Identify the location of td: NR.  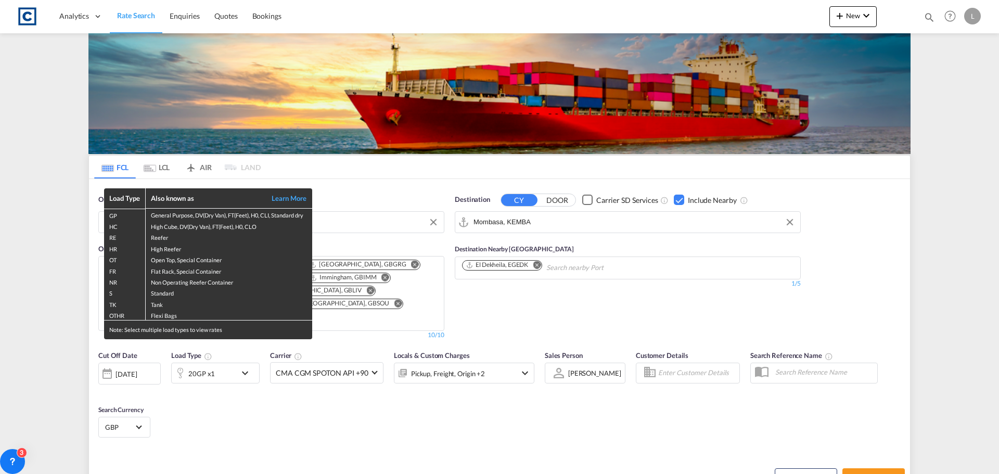
(125, 281).